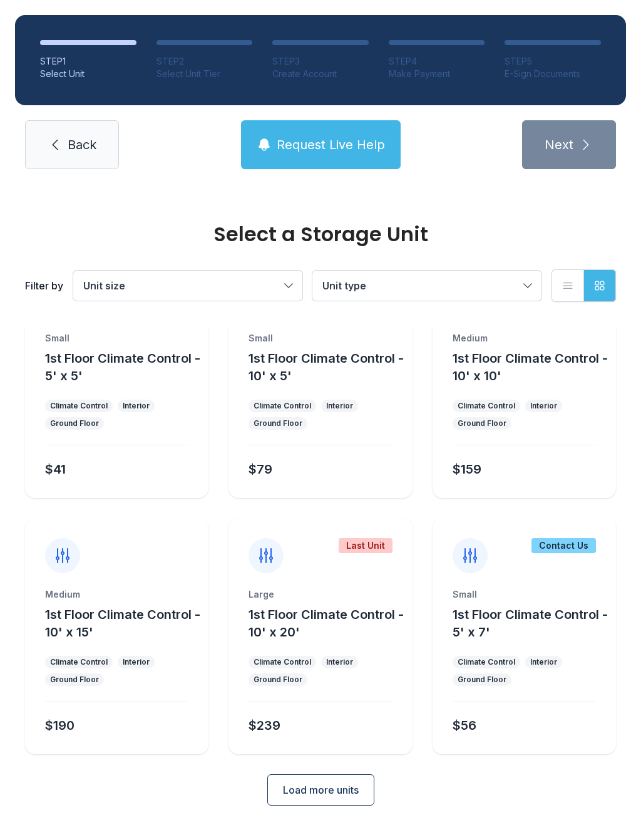 The height and width of the screenshot is (825, 641). I want to click on span: Unit size, so click(104, 286).